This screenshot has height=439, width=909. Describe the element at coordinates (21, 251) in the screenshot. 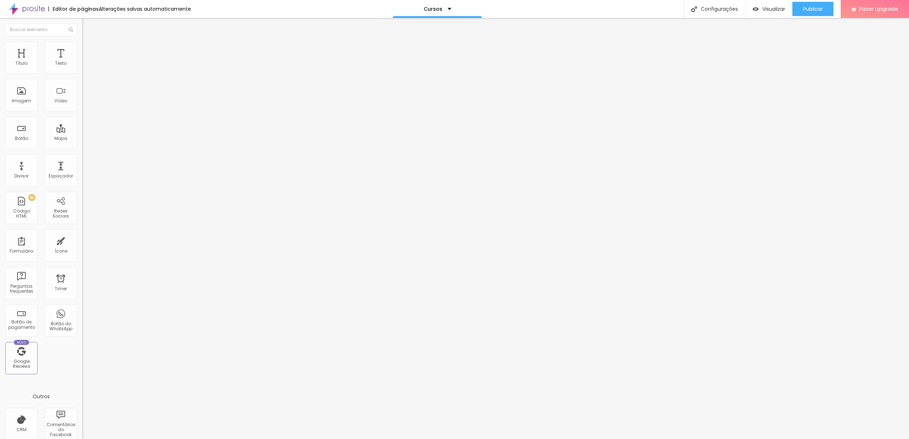

I see `div: Formulário` at that location.